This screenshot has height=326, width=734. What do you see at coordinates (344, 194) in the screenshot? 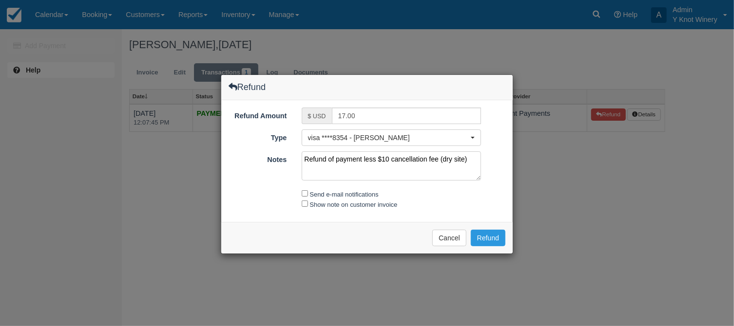
I see `label: Send e-mail notifications` at bounding box center [344, 194].